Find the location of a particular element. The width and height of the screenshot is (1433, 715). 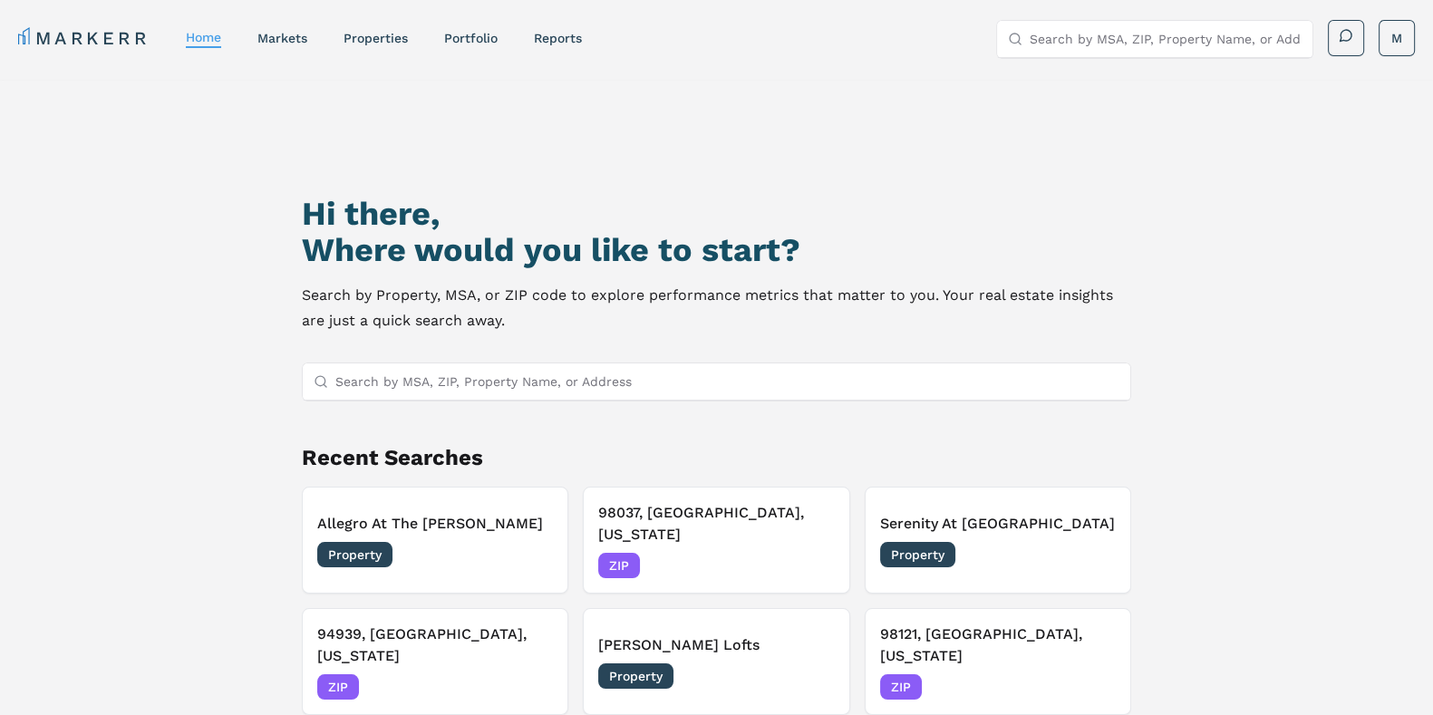

h1: Hi there, is located at coordinates (716, 214).